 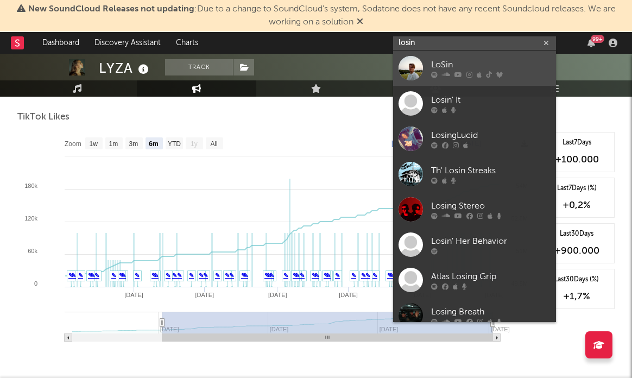 What do you see at coordinates (94, 144) in the screenshot?
I see `text: 1w` at bounding box center [94, 144].